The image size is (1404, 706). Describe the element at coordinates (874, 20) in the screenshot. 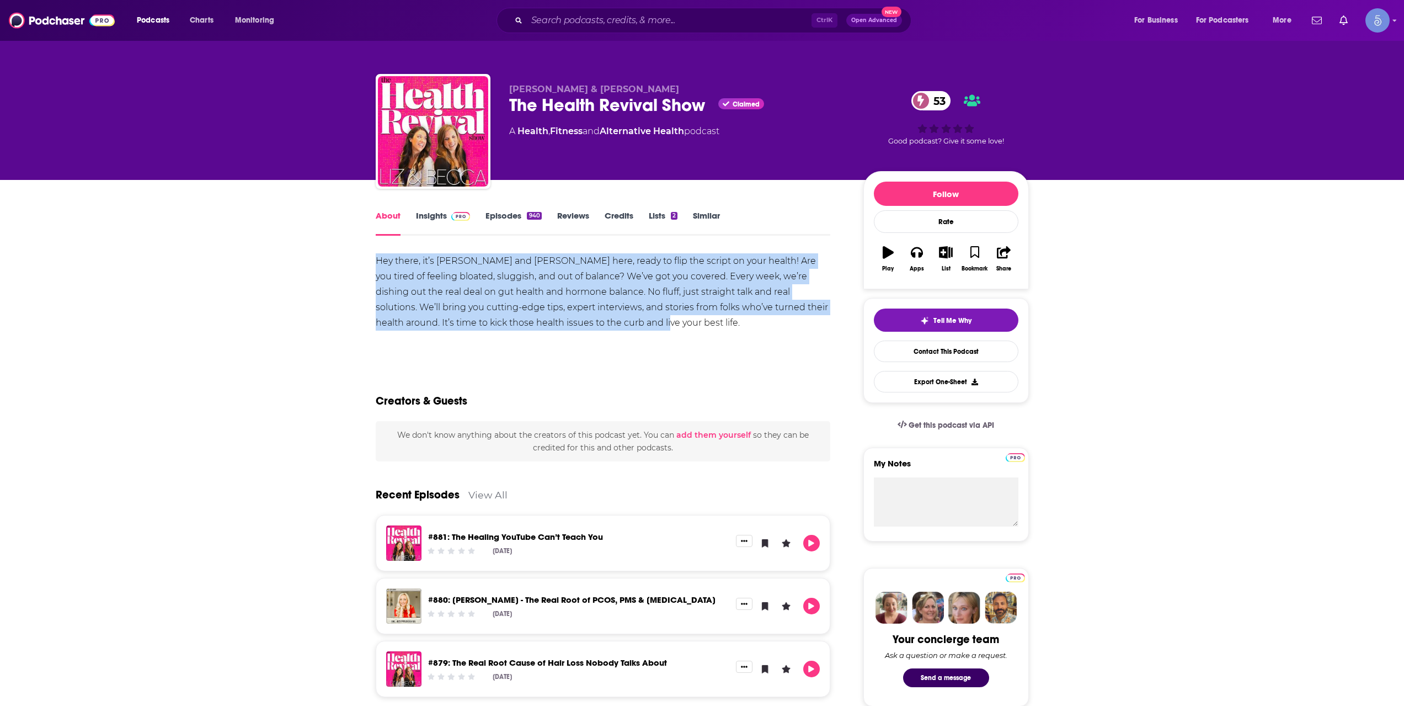

I see `button: Open AdvancedNew` at that location.